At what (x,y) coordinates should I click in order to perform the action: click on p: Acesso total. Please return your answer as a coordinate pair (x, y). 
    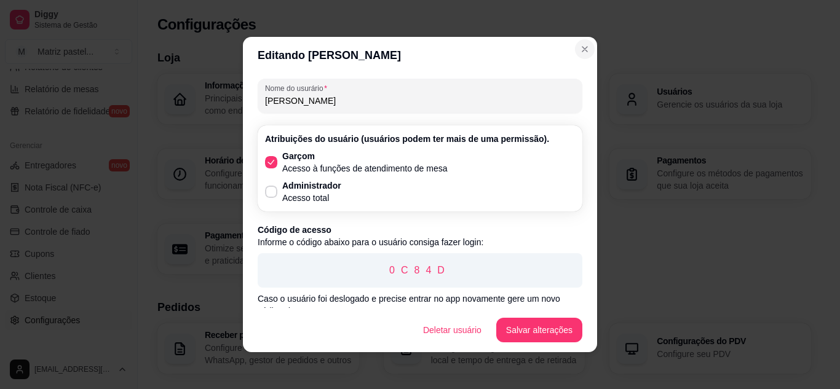
    Looking at the image, I should click on (312, 198).